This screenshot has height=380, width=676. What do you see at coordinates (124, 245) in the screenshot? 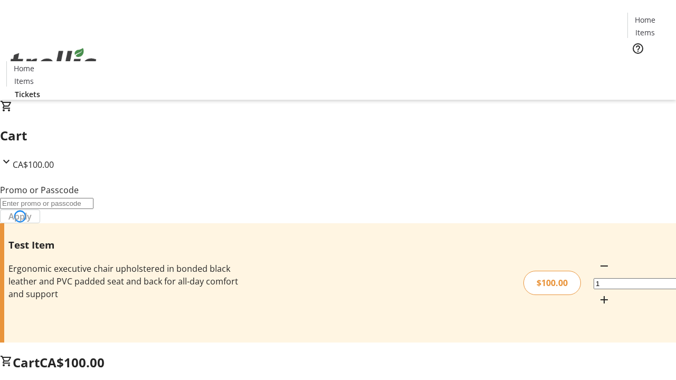
I see `h3: Test Item` at bounding box center [124, 245].